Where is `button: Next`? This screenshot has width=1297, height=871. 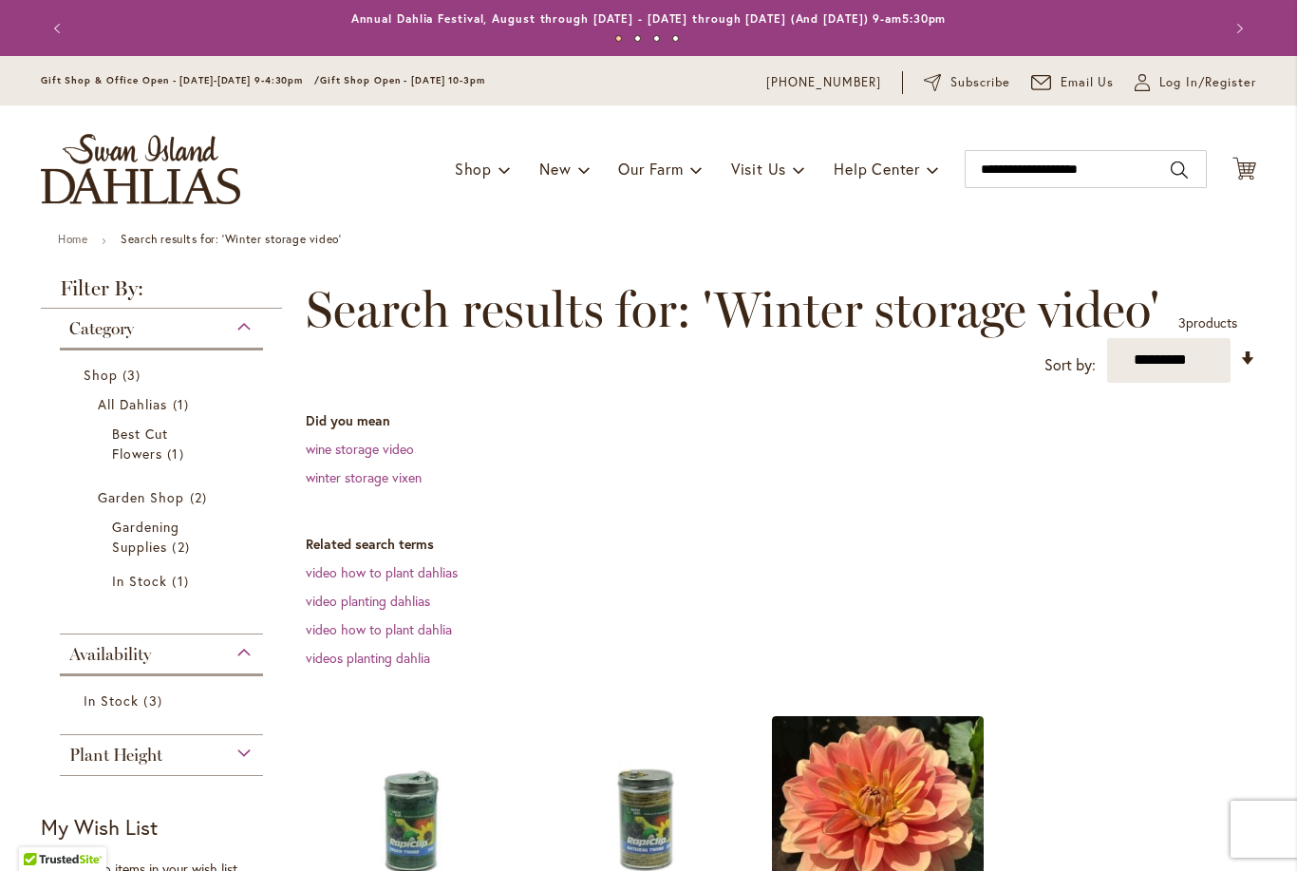
button: Next is located at coordinates (1237, 28).